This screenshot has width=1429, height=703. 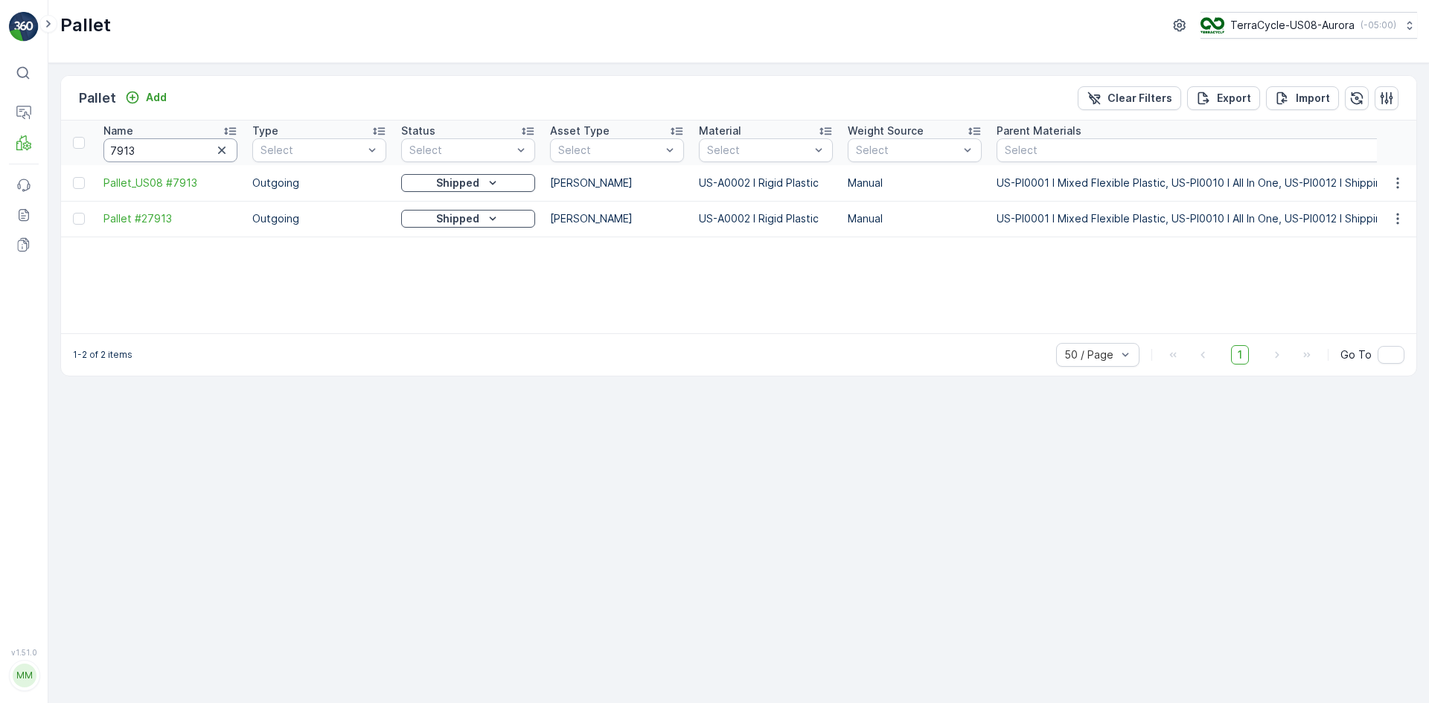 What do you see at coordinates (24, 676) in the screenshot?
I see `button: MM` at bounding box center [24, 676].